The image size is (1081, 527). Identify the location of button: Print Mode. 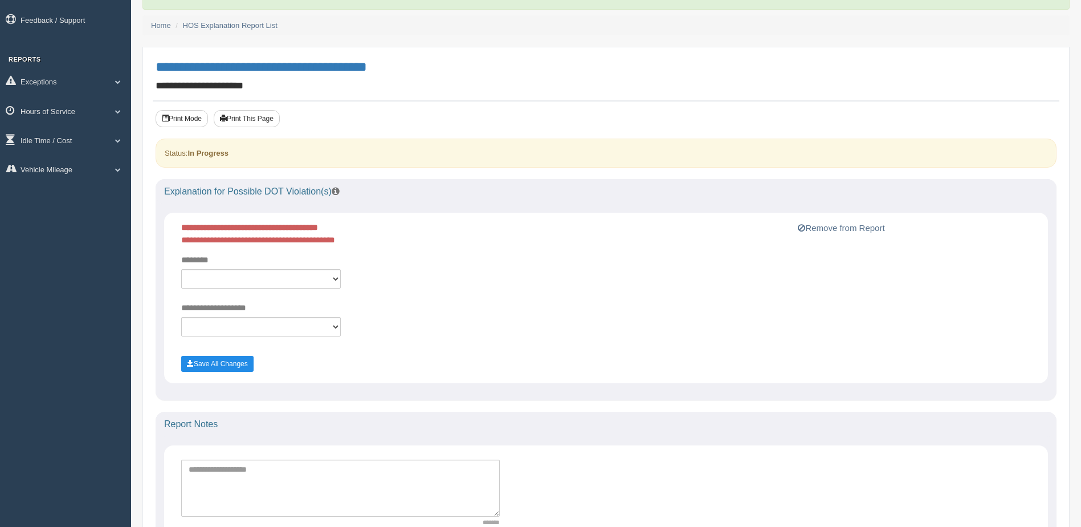
(182, 119).